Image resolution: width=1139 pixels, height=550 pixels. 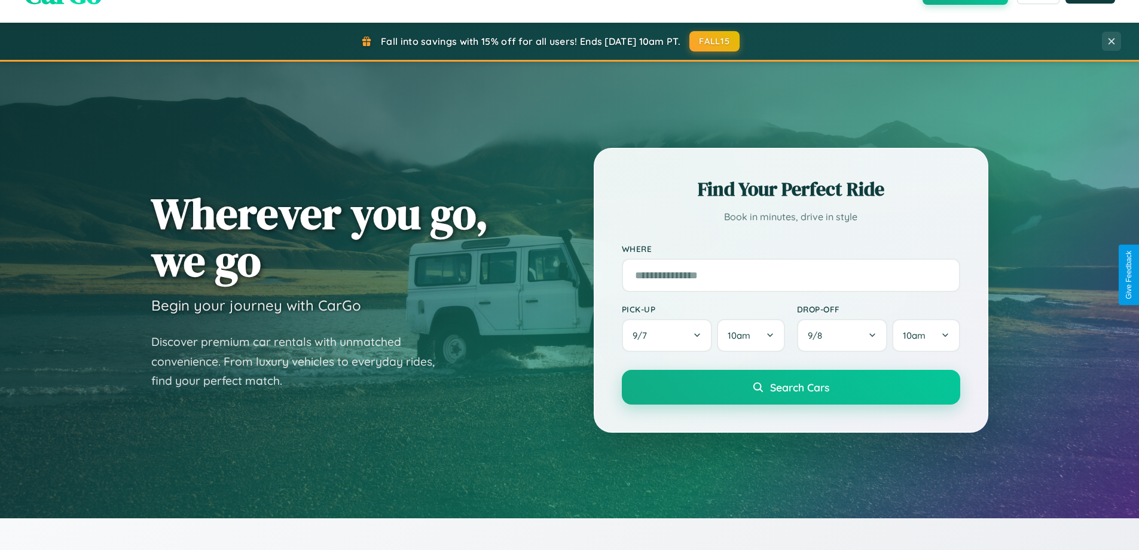 What do you see at coordinates (320, 237) in the screenshot?
I see `h1: Wherever you go, we go` at bounding box center [320, 237].